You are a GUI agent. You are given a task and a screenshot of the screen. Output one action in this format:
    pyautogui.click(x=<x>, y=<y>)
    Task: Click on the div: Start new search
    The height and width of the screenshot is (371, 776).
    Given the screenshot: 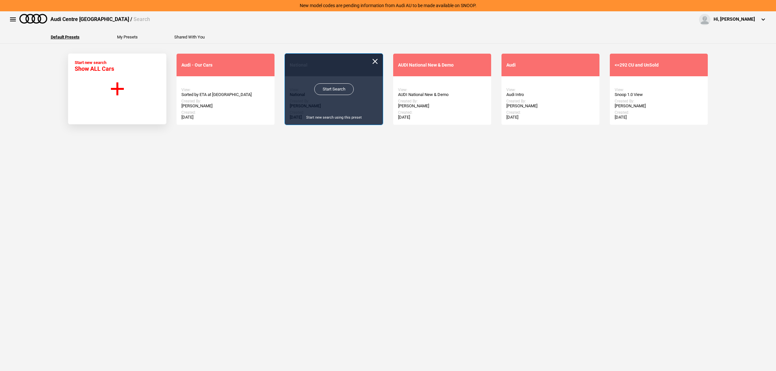 What is the action you would take?
    pyautogui.click(x=94, y=66)
    